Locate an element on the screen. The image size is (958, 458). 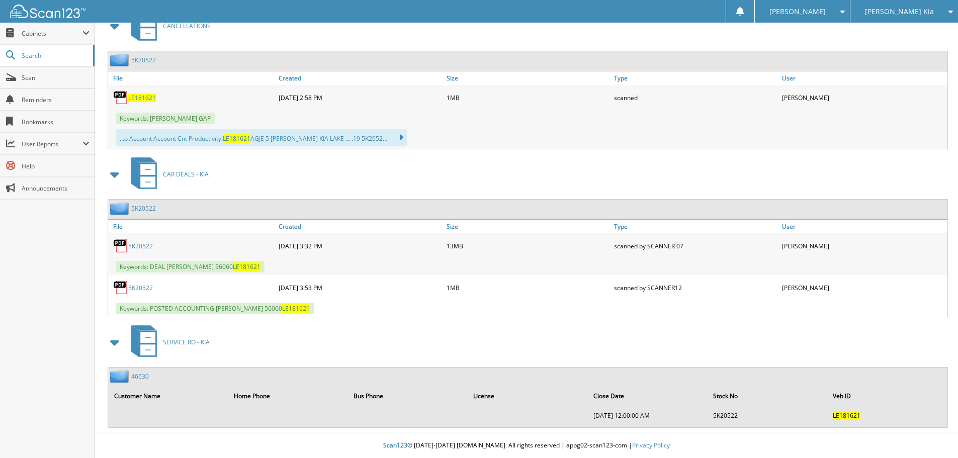
div: scanned by SCANNER12 is located at coordinates (695, 288).